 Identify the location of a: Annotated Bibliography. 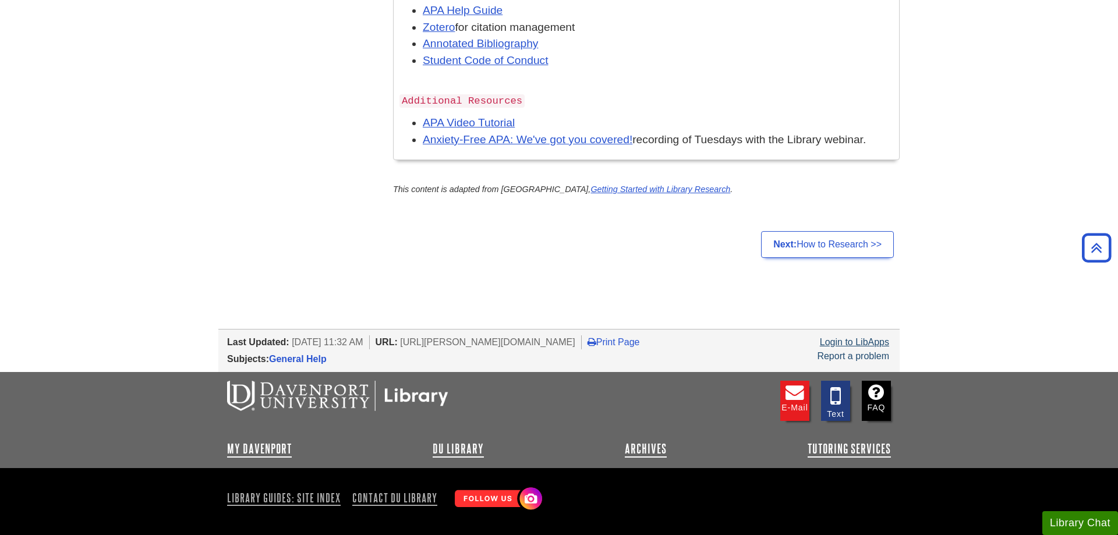
(480, 43).